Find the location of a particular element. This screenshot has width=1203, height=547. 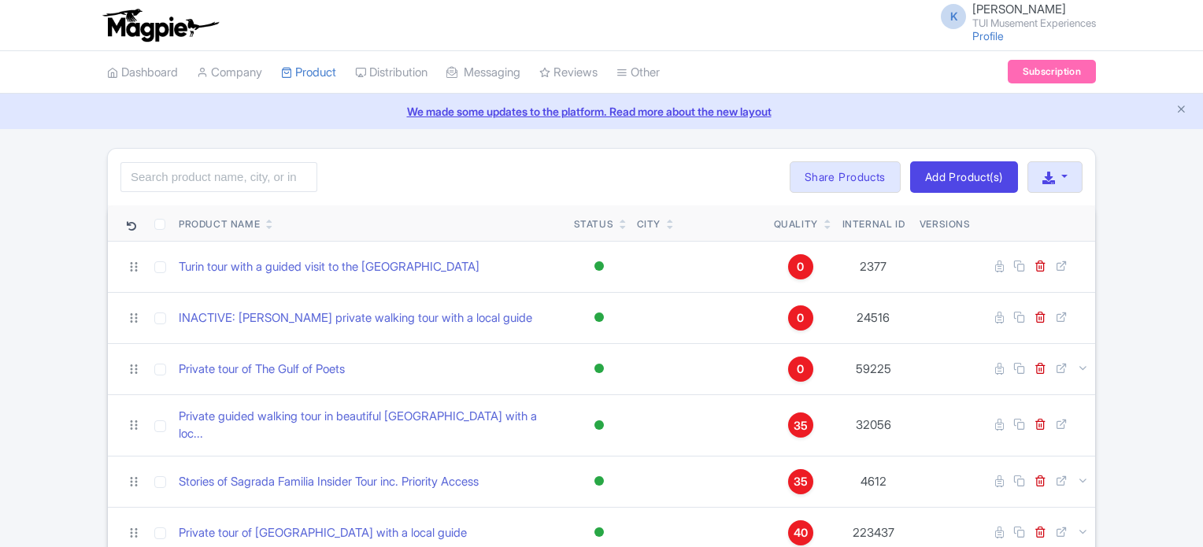

th: Internal ID is located at coordinates (873, 224).